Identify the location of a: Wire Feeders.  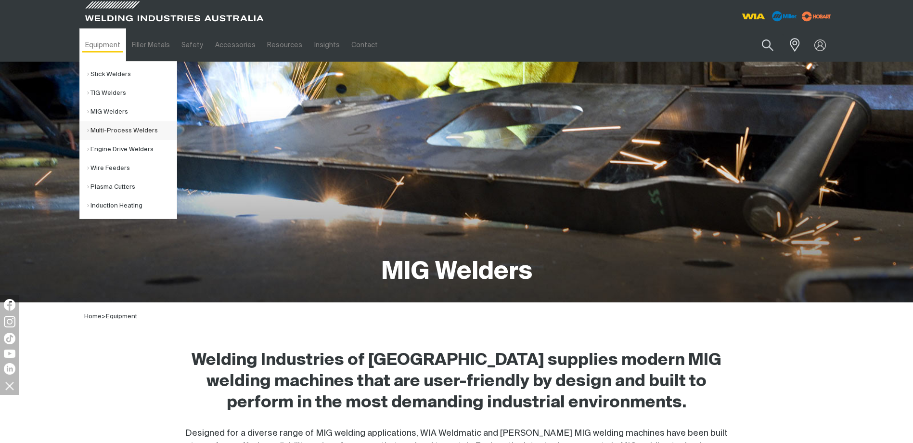
(132, 168).